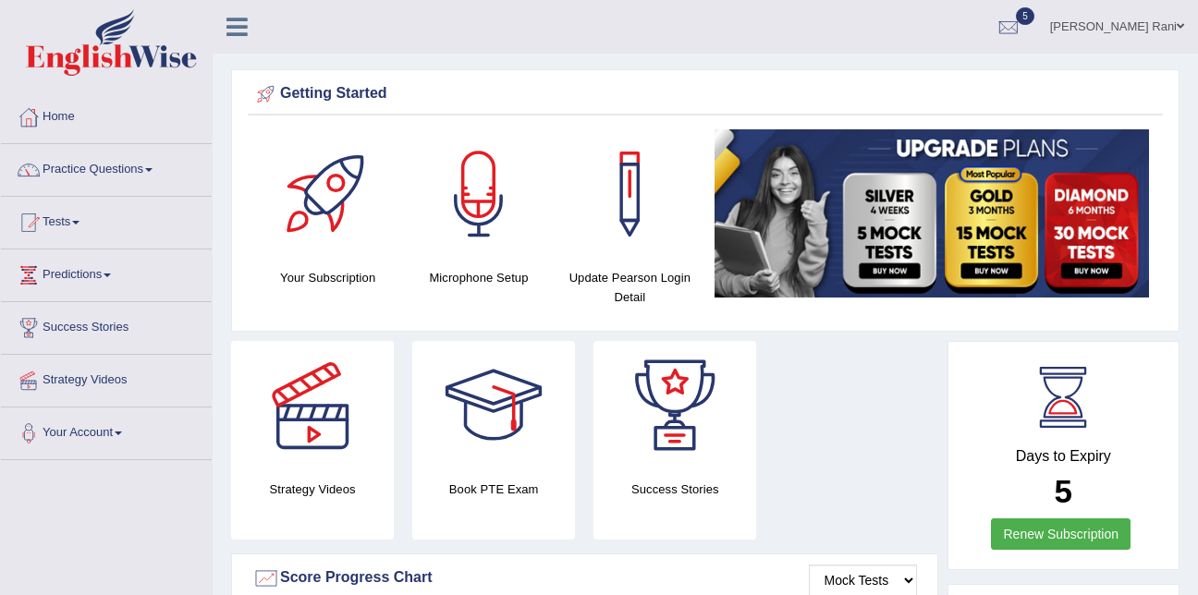 The height and width of the screenshot is (595, 1198). What do you see at coordinates (106, 273) in the screenshot?
I see `a: Predictions` at bounding box center [106, 273].